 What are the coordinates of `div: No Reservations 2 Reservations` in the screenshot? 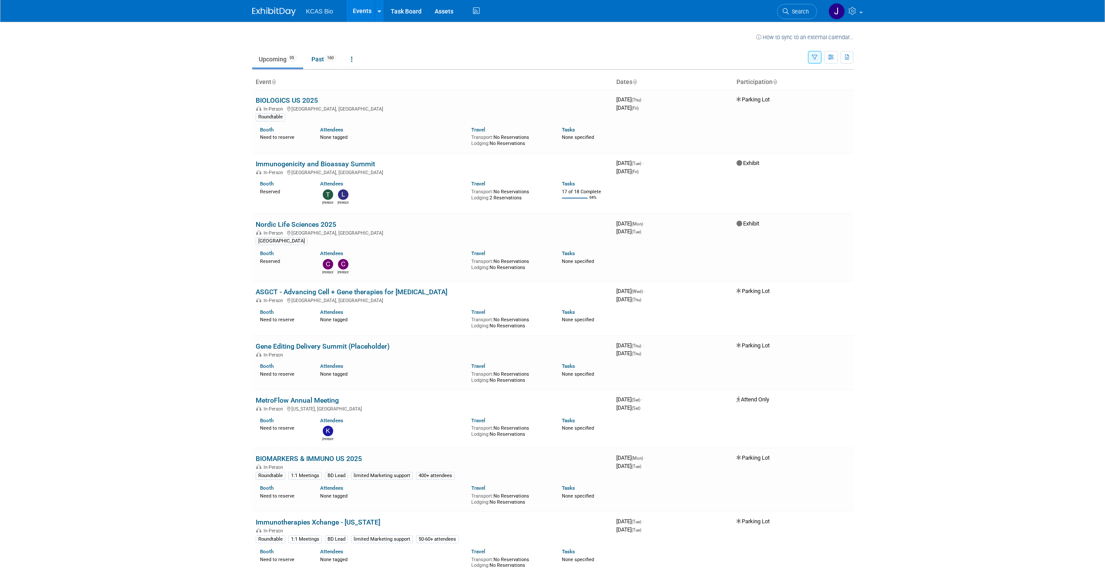 It's located at (510, 194).